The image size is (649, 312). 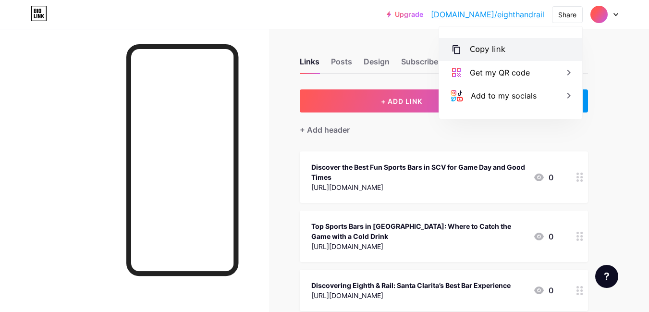 What do you see at coordinates (402, 101) in the screenshot?
I see `span: + ADD LINK` at bounding box center [402, 101].